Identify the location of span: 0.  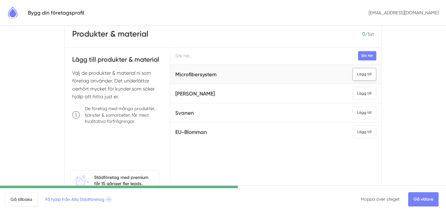
(364, 34).